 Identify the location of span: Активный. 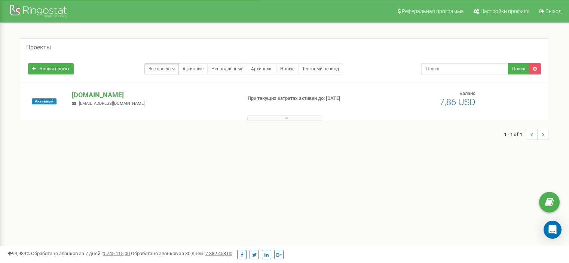
(44, 101).